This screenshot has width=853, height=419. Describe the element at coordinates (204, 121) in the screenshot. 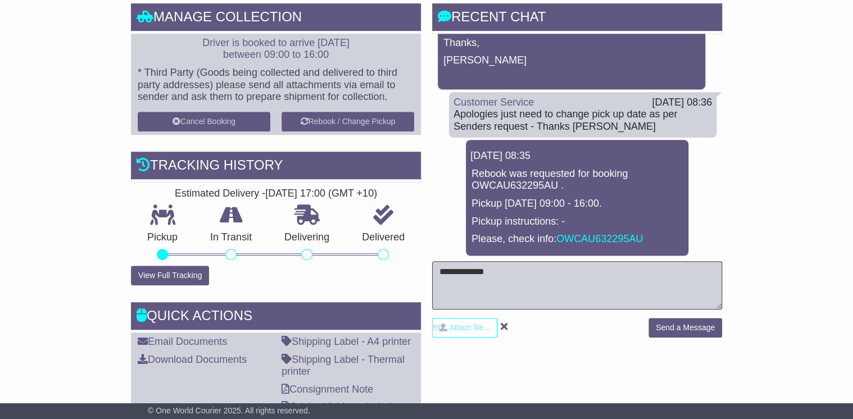

I see `button: Cancel Booking` at that location.